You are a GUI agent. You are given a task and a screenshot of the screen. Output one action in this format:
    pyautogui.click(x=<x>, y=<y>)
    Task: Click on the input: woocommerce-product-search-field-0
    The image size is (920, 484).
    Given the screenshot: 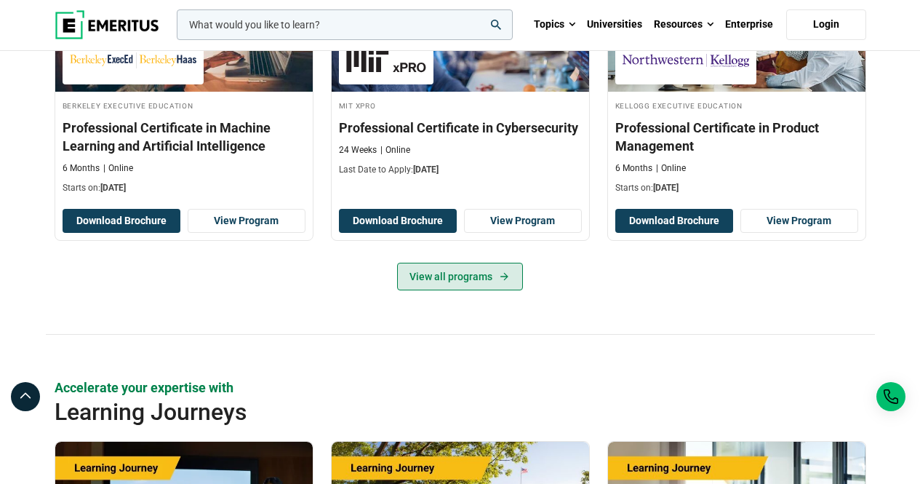 What is the action you would take?
    pyautogui.click(x=345, y=25)
    